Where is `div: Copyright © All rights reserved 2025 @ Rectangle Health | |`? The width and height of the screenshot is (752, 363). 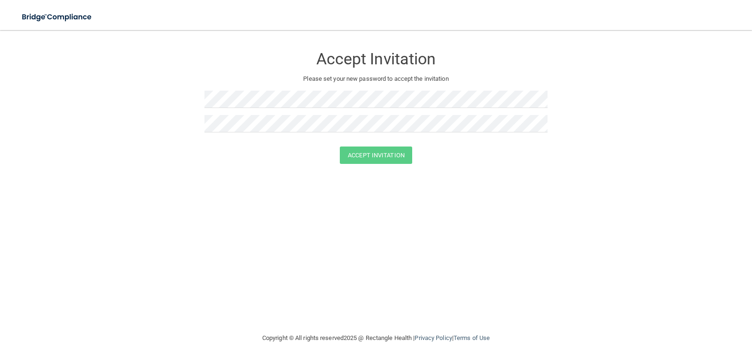 div: Copyright © All rights reserved 2025 @ Rectangle Health | | is located at coordinates (376, 338).